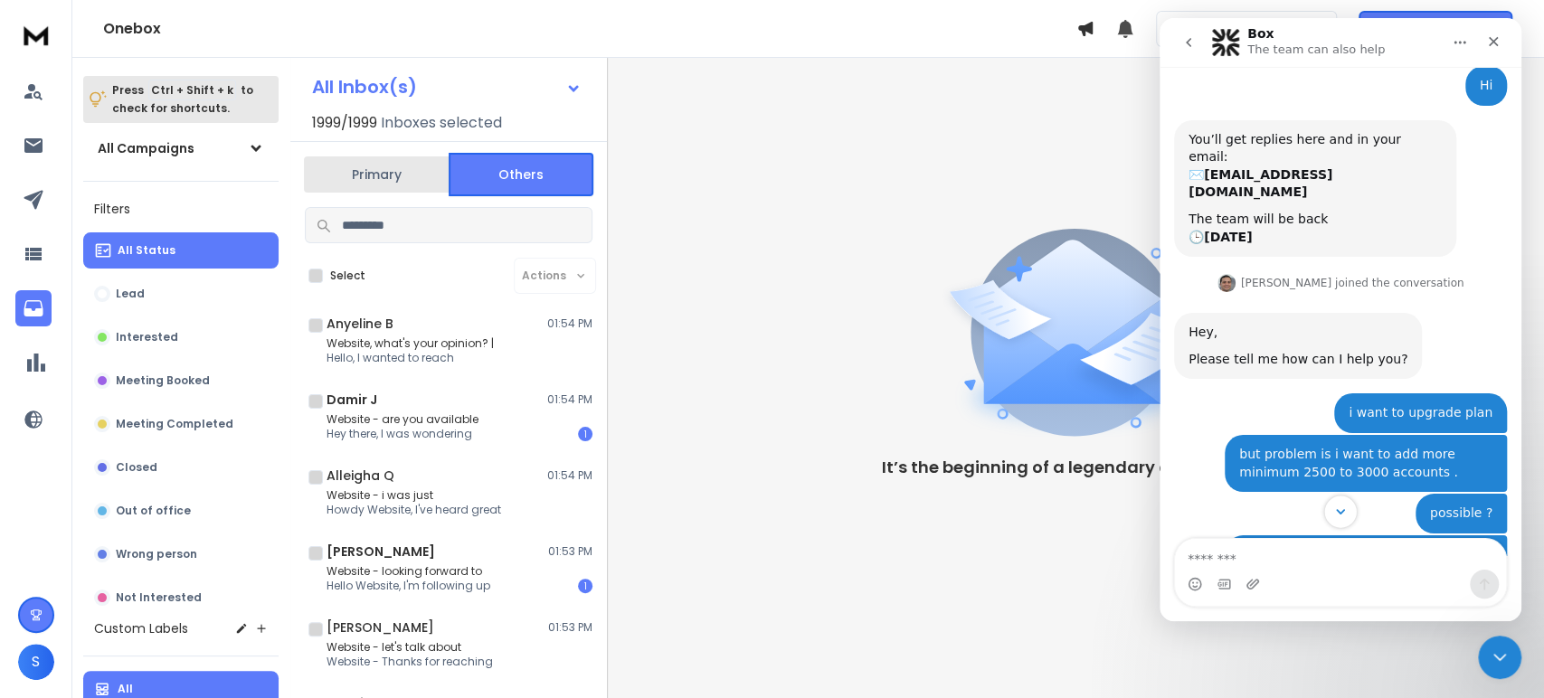 The image size is (1544, 698). I want to click on p: Interested, so click(147, 337).